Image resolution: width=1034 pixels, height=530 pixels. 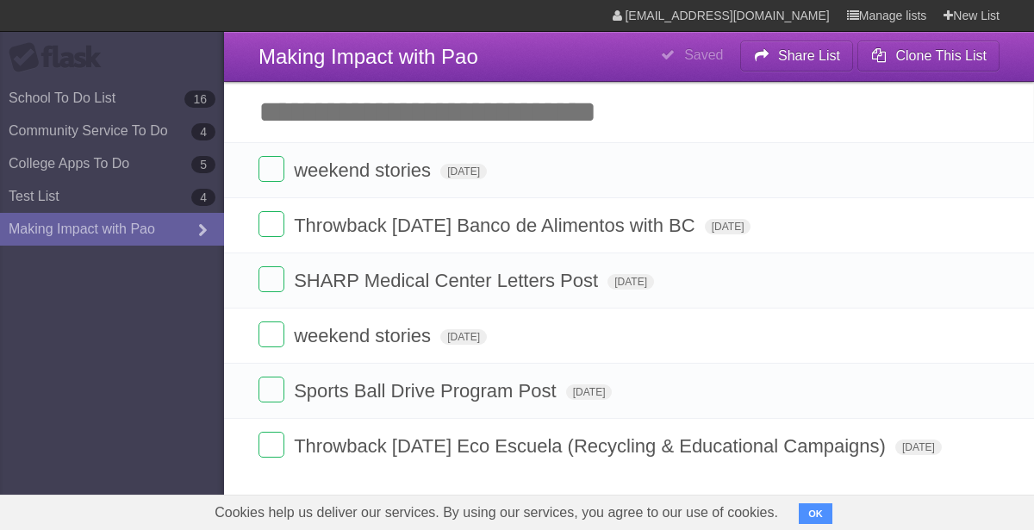 I want to click on b: 16, so click(x=200, y=99).